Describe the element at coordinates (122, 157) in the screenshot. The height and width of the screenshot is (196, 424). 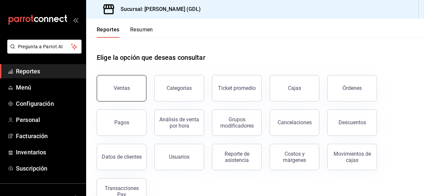
I see `div: Datos de clientes` at that location.